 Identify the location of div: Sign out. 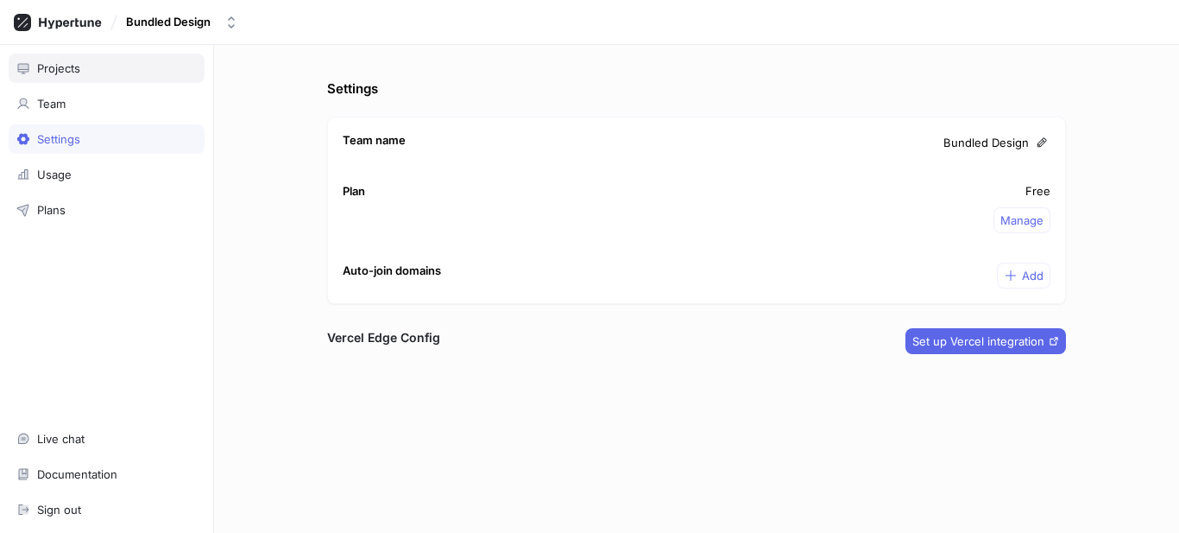
(59, 509).